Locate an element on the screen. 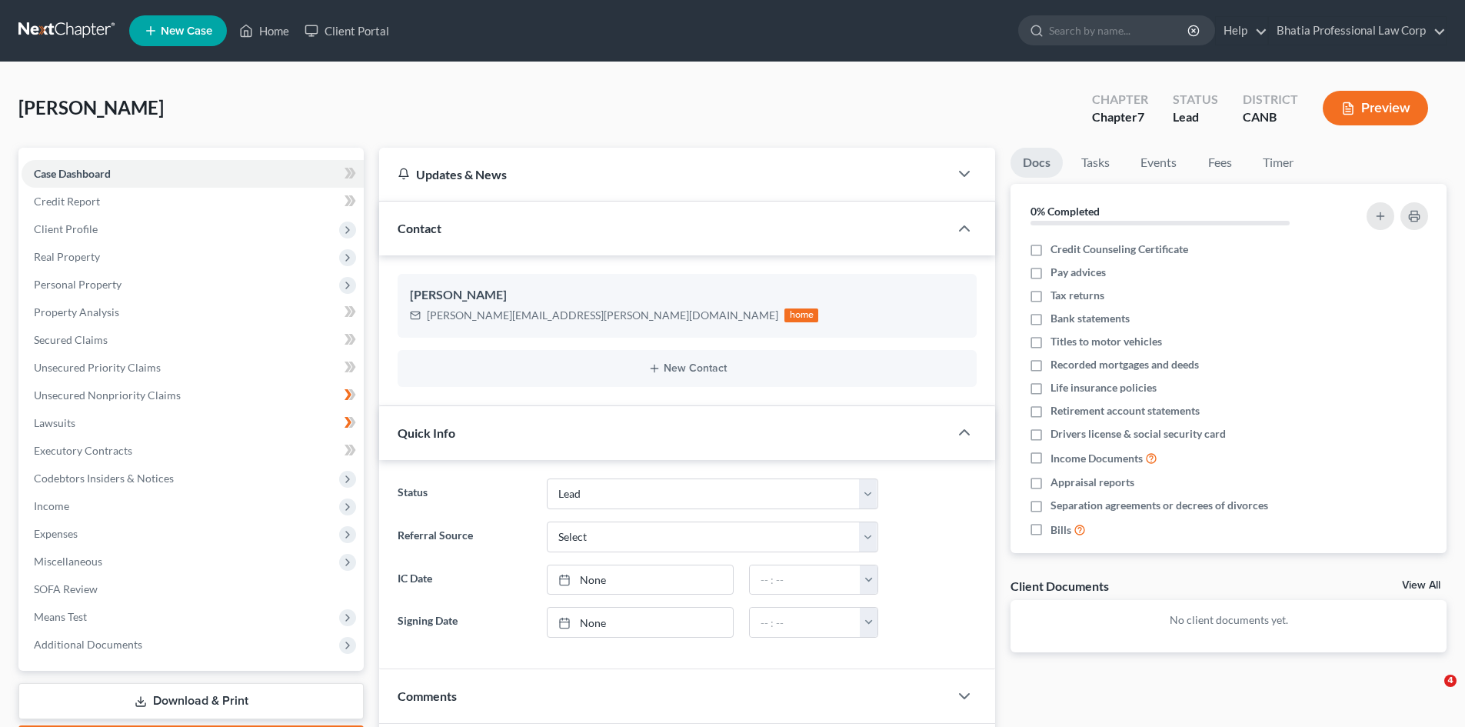 This screenshot has height=727, width=1465. span: Credit Counseling Certificate is located at coordinates (1119, 249).